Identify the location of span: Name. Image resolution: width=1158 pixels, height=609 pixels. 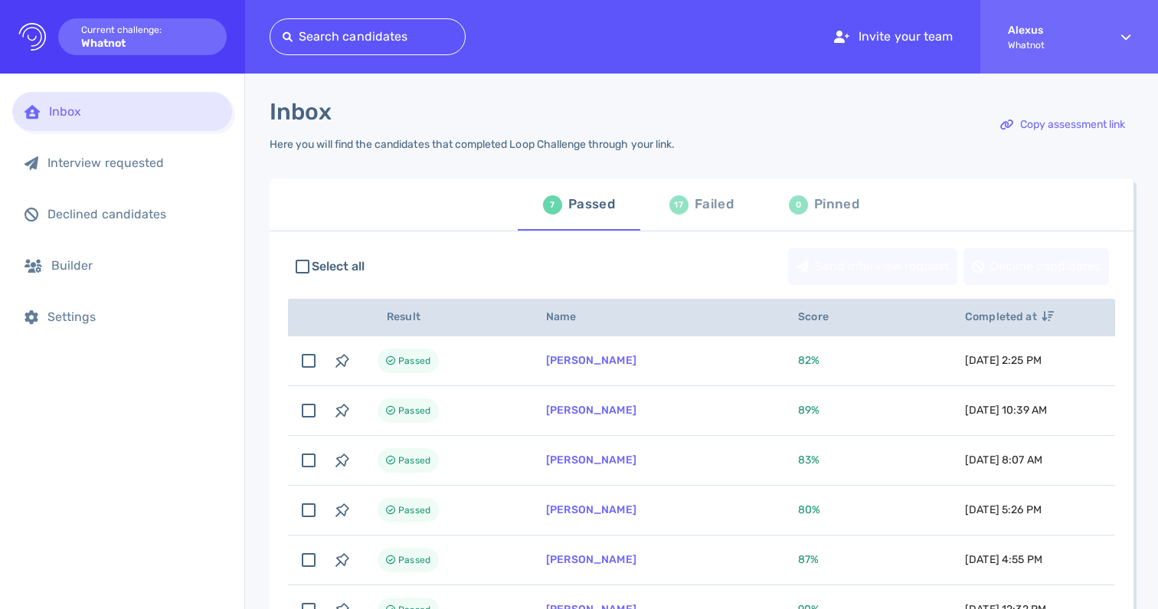
(570, 316).